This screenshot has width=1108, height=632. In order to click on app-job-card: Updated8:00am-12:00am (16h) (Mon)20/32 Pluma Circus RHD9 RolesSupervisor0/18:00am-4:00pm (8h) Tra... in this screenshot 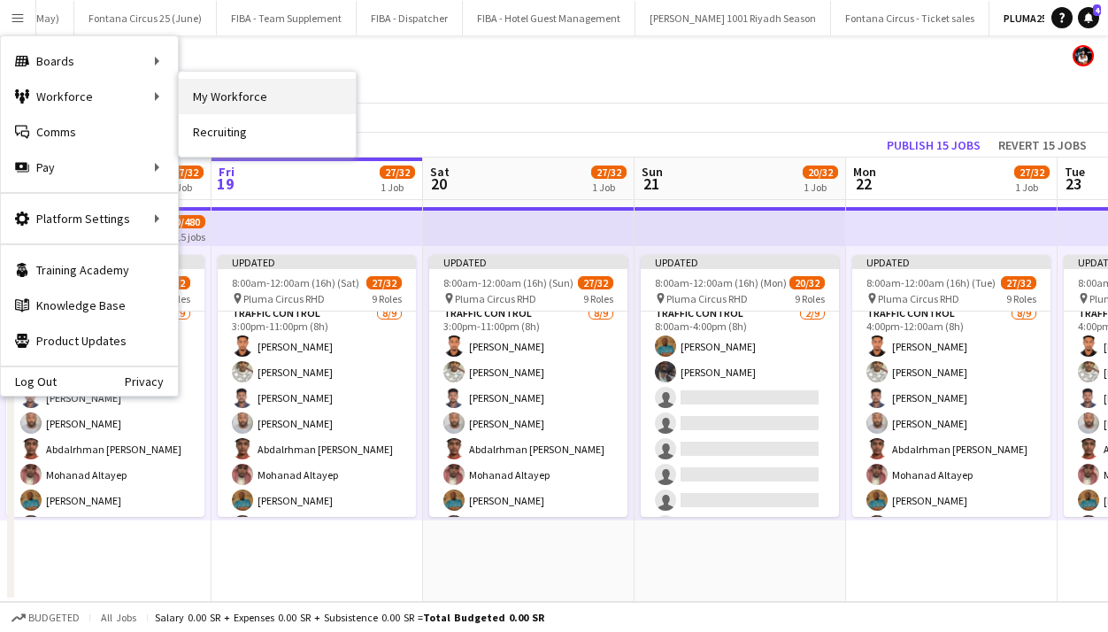, I will do `click(740, 386)`.